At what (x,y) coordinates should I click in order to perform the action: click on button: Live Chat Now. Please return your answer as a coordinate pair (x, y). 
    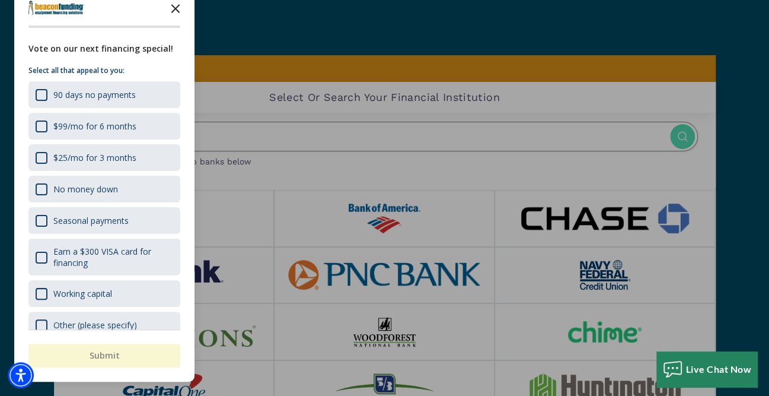
    Looking at the image, I should click on (707, 369).